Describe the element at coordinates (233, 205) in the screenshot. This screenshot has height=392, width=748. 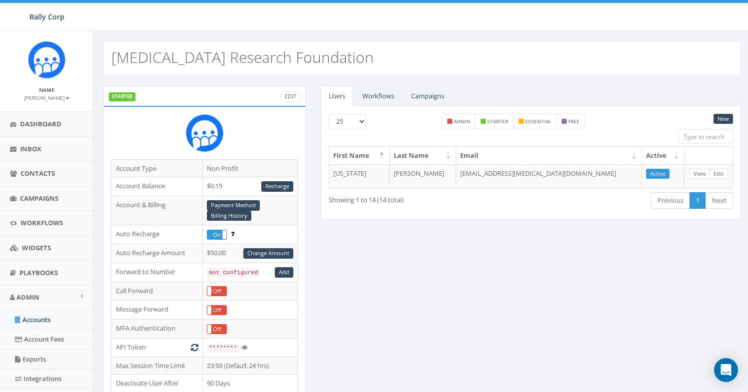
I see `a: Payment Method` at that location.